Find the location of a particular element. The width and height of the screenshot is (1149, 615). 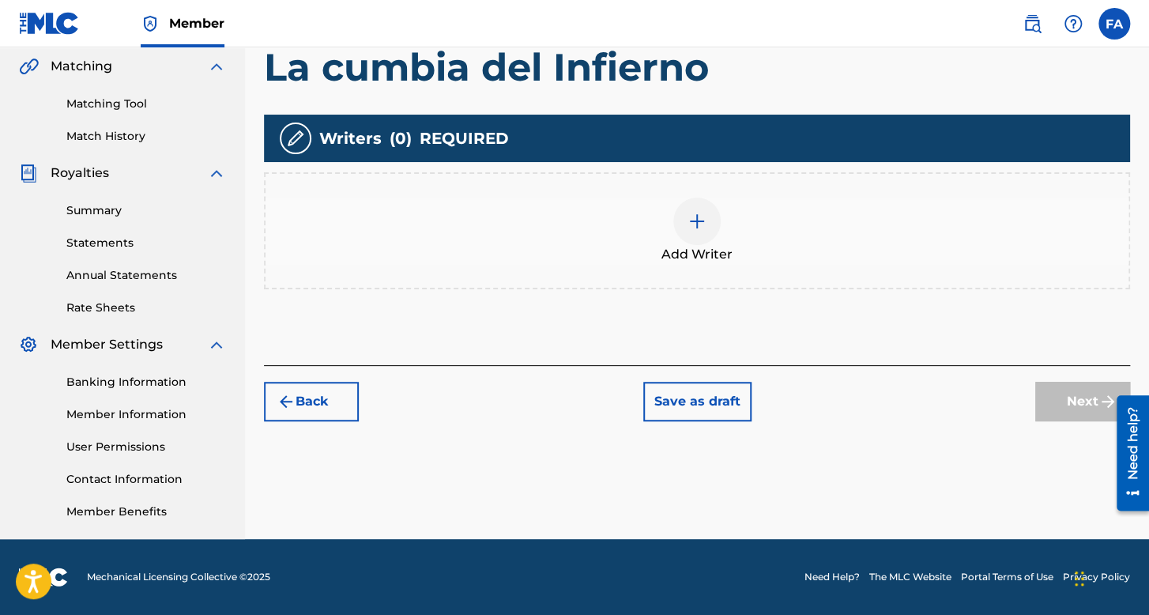

a: Summary is located at coordinates (146, 210).